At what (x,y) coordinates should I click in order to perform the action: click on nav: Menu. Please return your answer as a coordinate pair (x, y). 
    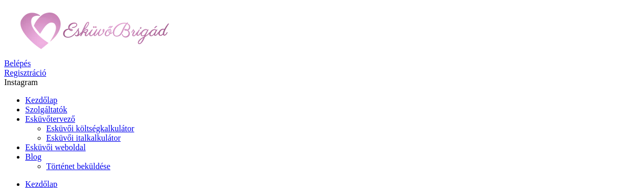
    Looking at the image, I should click on (312, 133).